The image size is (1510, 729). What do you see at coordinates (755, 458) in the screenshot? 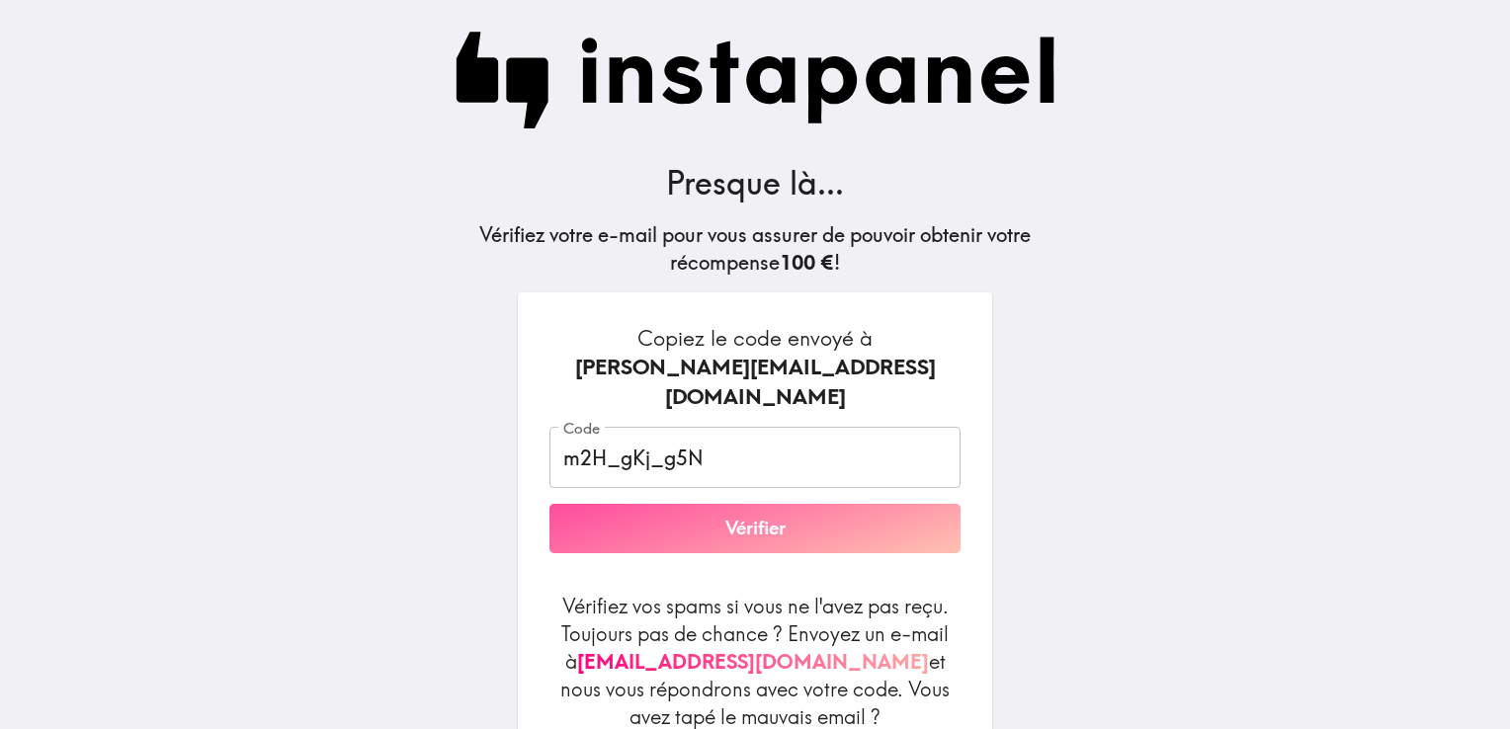
I see `input: xxx_xxx_xxx` at bounding box center [755, 458].